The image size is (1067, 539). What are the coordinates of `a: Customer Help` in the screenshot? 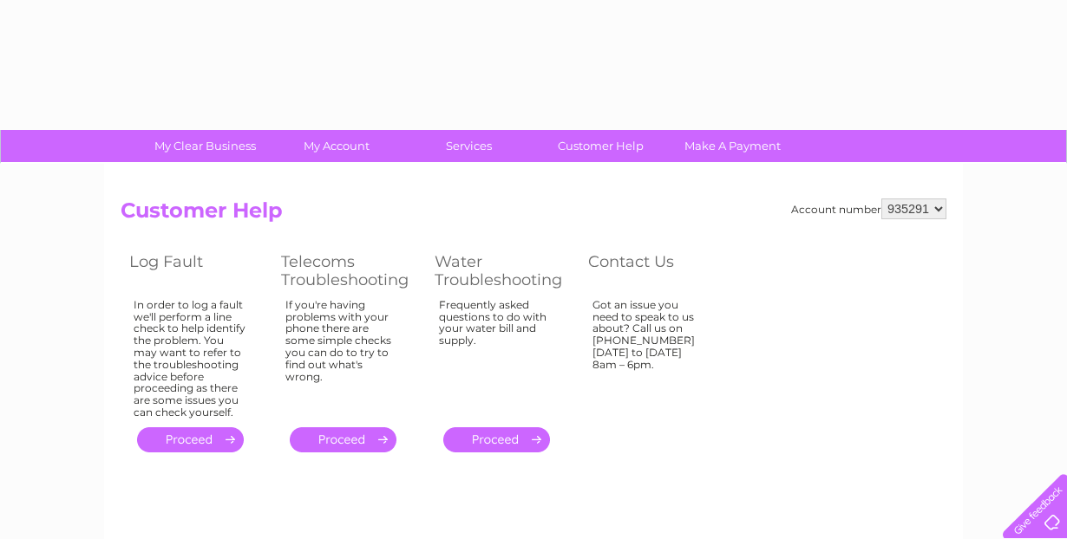 It's located at (600, 146).